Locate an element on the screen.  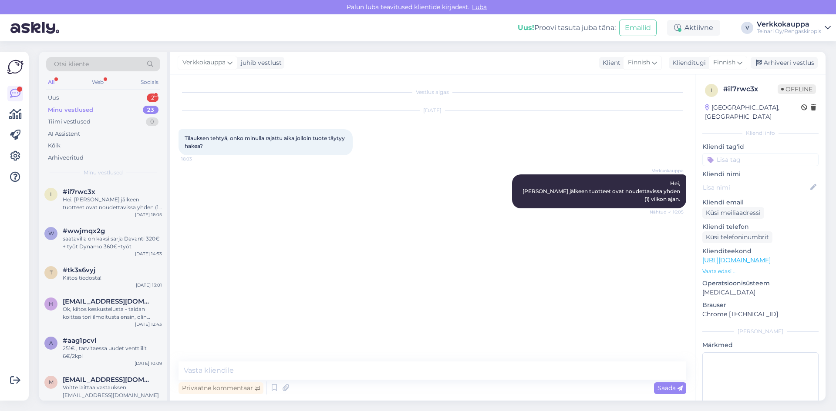
div: Minu vestlused is located at coordinates (71, 110).